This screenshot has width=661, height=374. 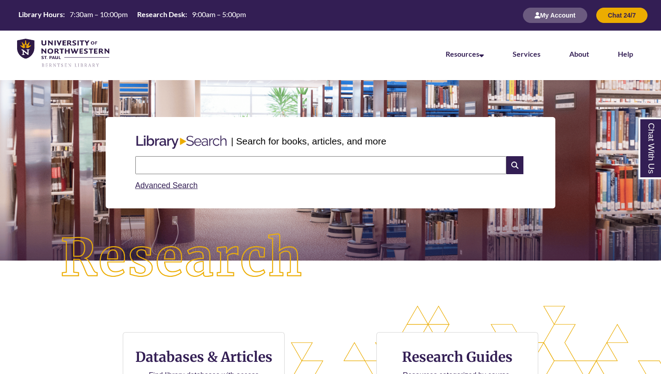 I want to click on a: Resources, so click(x=465, y=54).